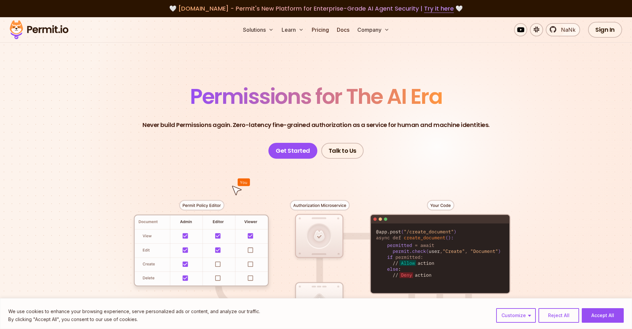  Describe the element at coordinates (558, 315) in the screenshot. I see `button: Reject All` at that location.